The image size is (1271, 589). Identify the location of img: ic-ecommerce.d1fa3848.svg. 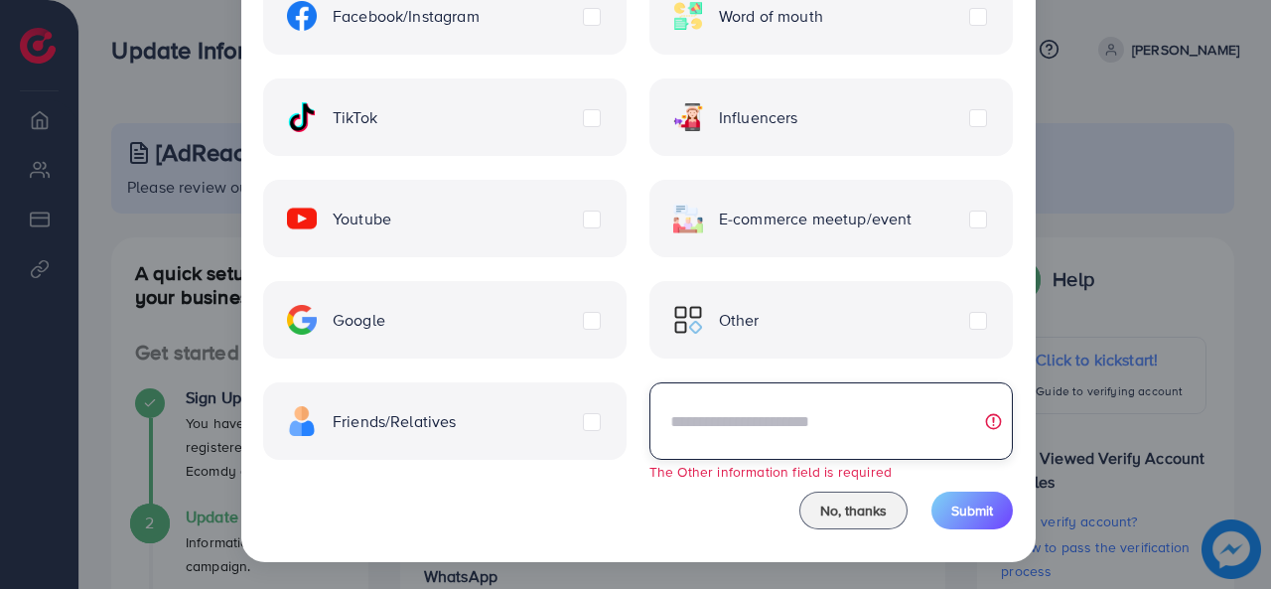
(688, 218).